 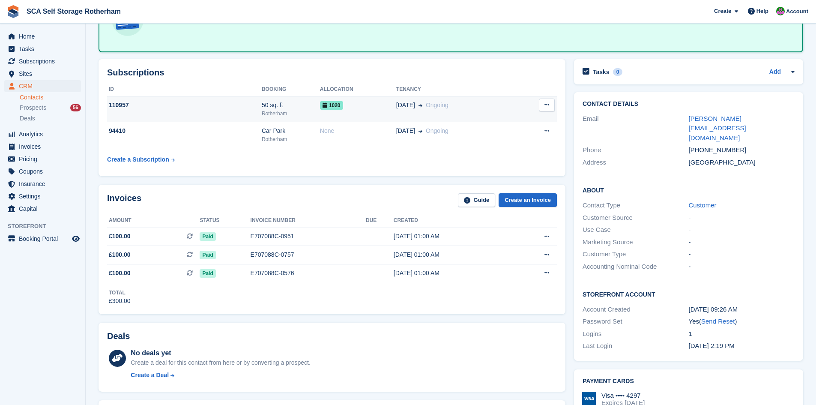 What do you see at coordinates (332, 105) in the screenshot?
I see `span: 1020` at bounding box center [332, 105].